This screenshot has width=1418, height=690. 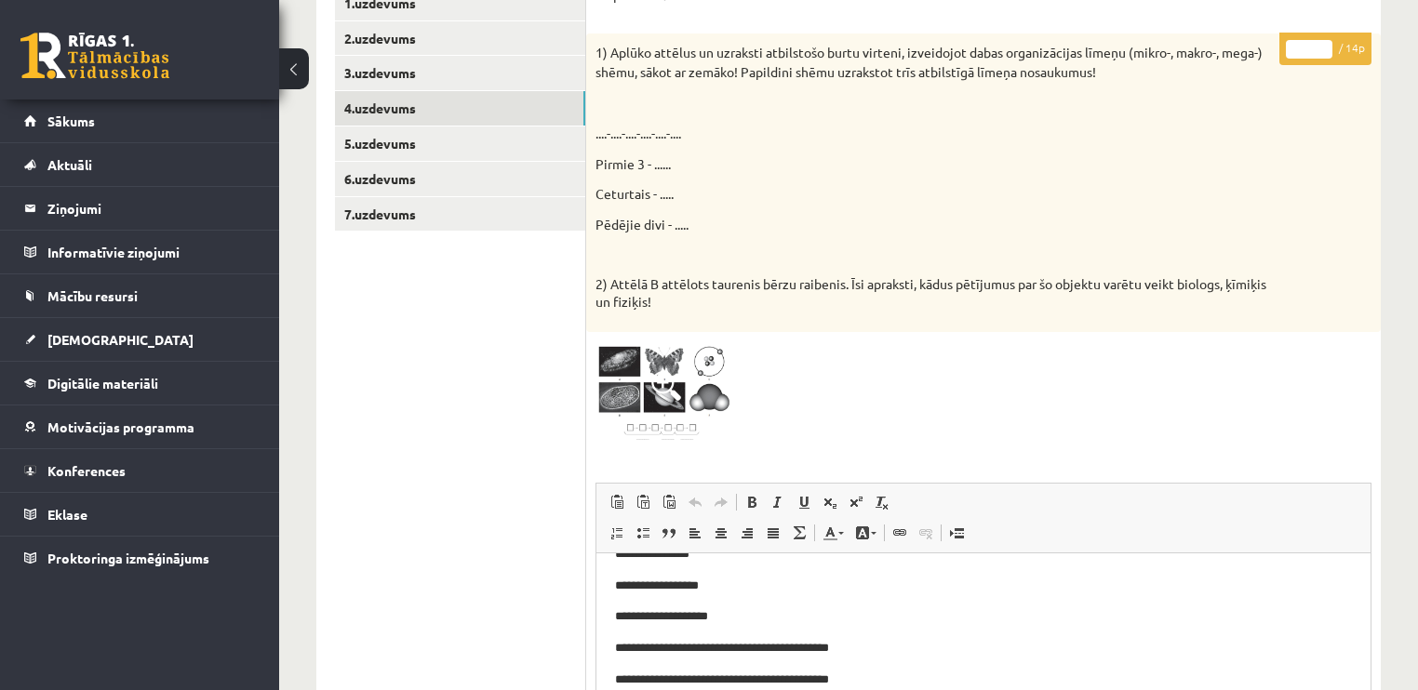 I want to click on a: Slīpraksts (vadīšanas taustiņš+I), so click(x=778, y=502).